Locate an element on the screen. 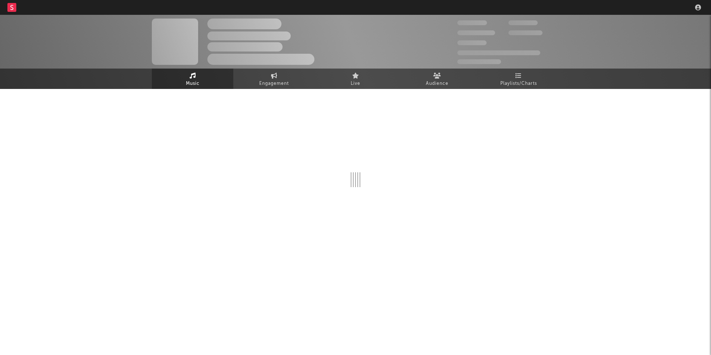 This screenshot has height=355, width=711. a: Playlists/Charts is located at coordinates (519, 79).